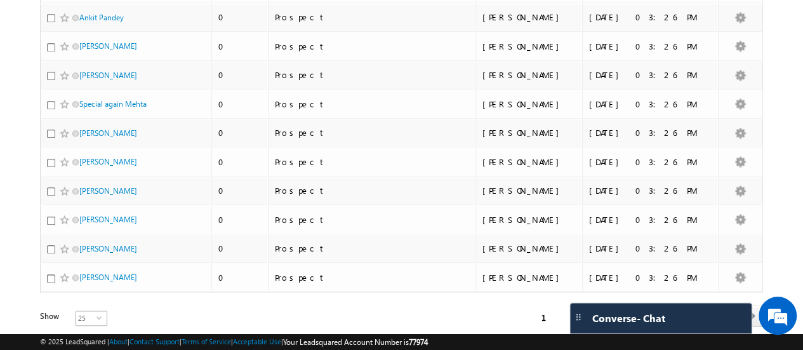  I want to click on span: select, so click(102, 317).